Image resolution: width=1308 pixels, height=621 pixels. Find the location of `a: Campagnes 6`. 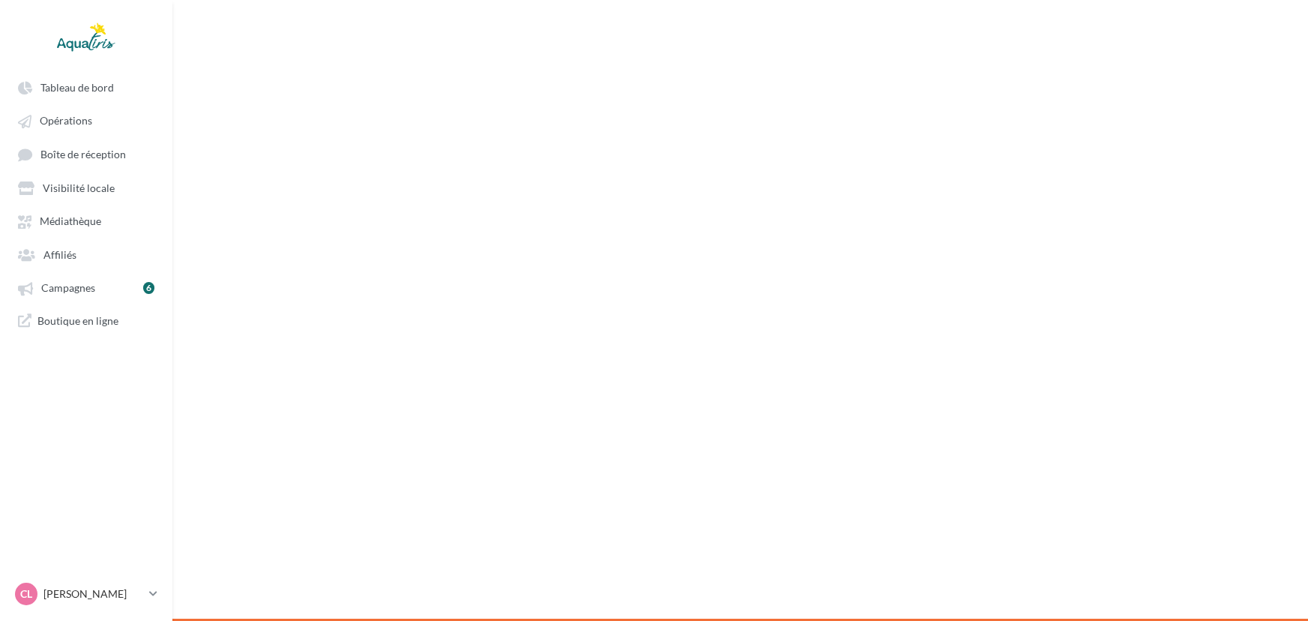

a: Campagnes 6 is located at coordinates (86, 287).